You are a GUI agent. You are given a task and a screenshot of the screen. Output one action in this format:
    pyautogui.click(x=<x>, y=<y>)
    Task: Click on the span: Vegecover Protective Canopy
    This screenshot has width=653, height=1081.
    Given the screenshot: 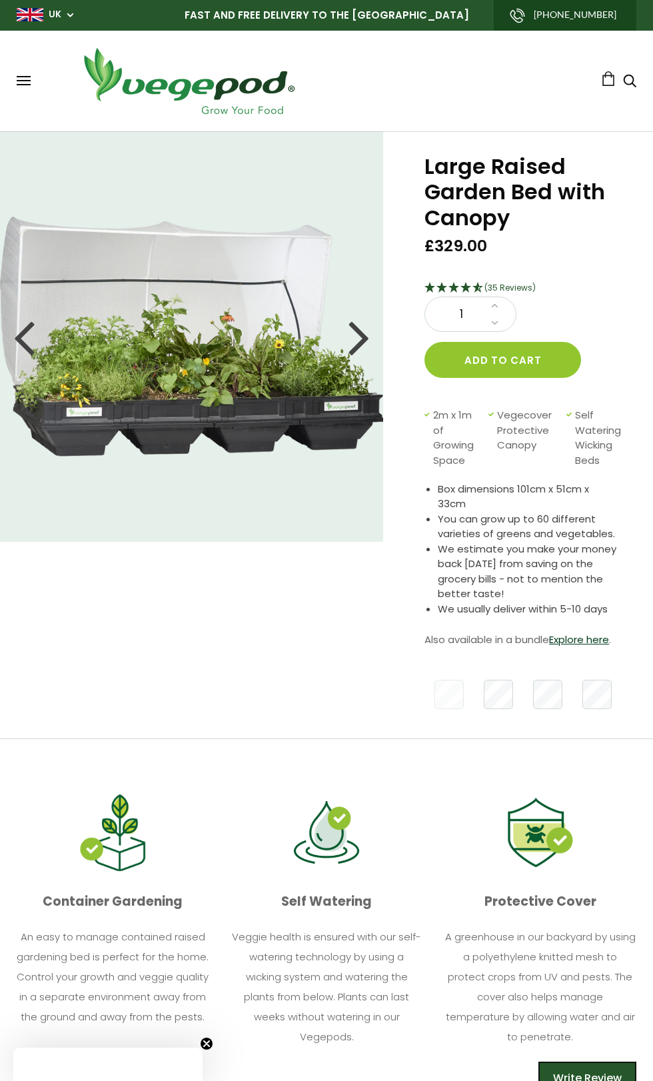 What is the action you would take?
    pyautogui.click(x=528, y=438)
    